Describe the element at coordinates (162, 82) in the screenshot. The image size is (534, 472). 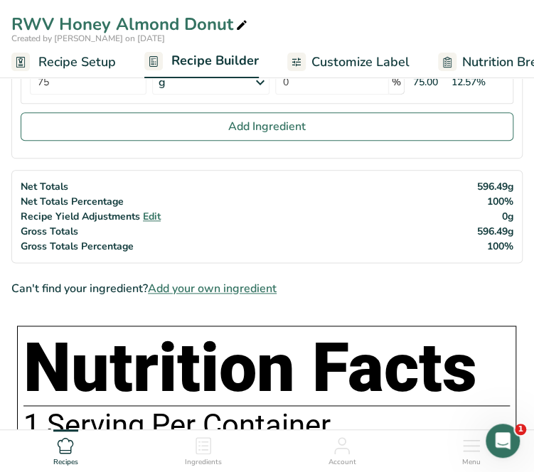
I see `div: g` at that location.